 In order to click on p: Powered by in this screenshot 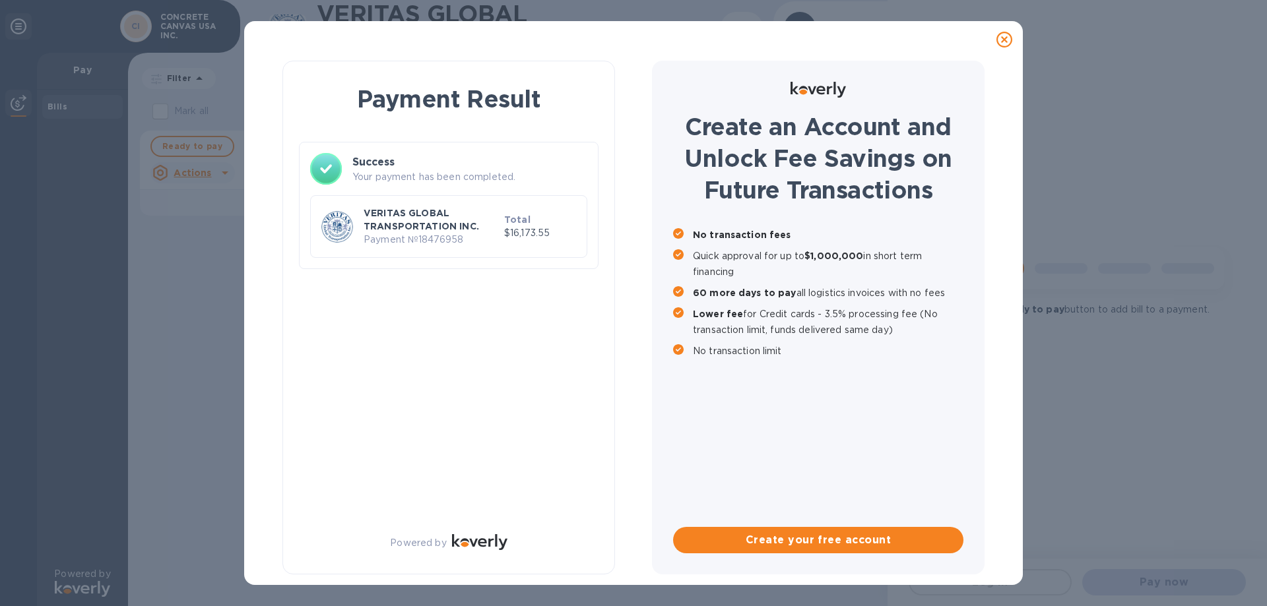, I will do `click(418, 543)`.